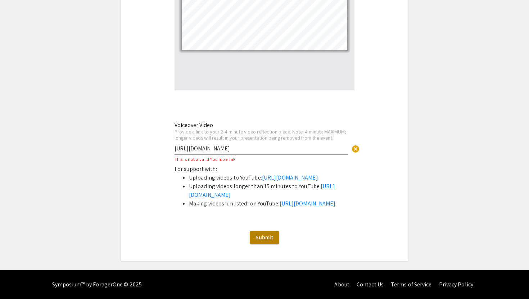  Describe the element at coordinates (272, 178) in the screenshot. I see `li: Uploading videos to YouTube:` at that location.